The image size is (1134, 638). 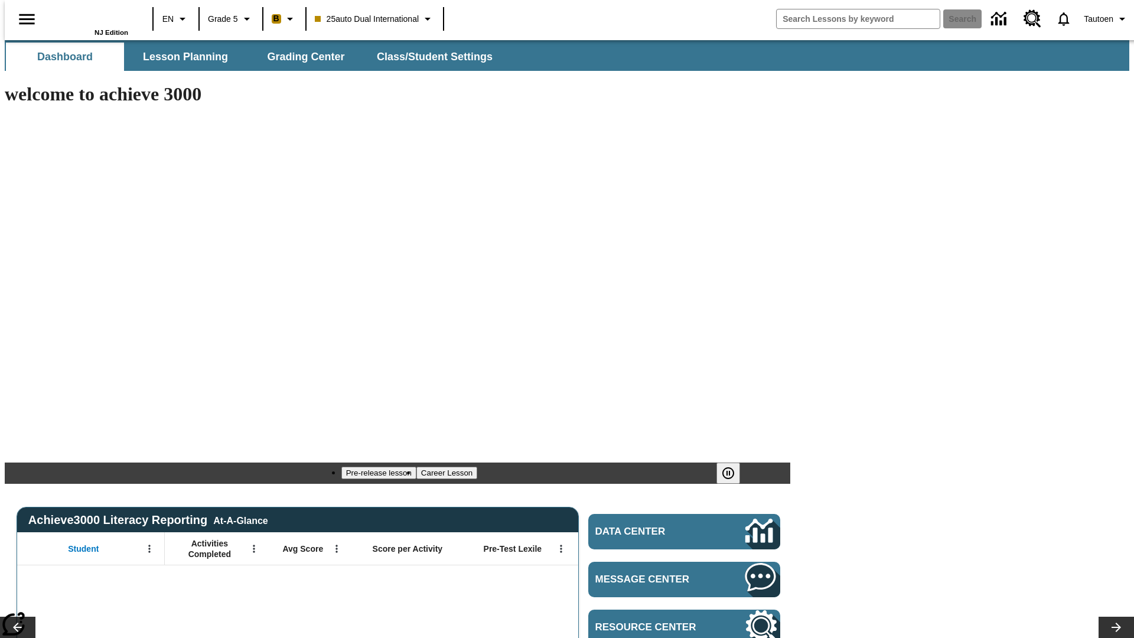 I want to click on span: Pre-Test Lexile, so click(x=513, y=549).